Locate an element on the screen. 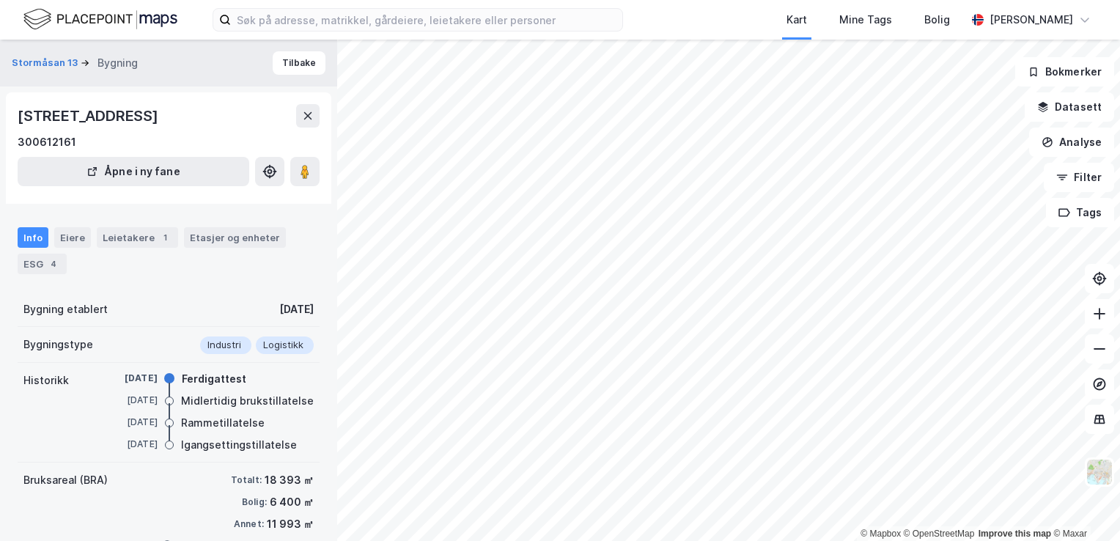 Image resolution: width=1120 pixels, height=541 pixels. div: 300612161 is located at coordinates (47, 142).